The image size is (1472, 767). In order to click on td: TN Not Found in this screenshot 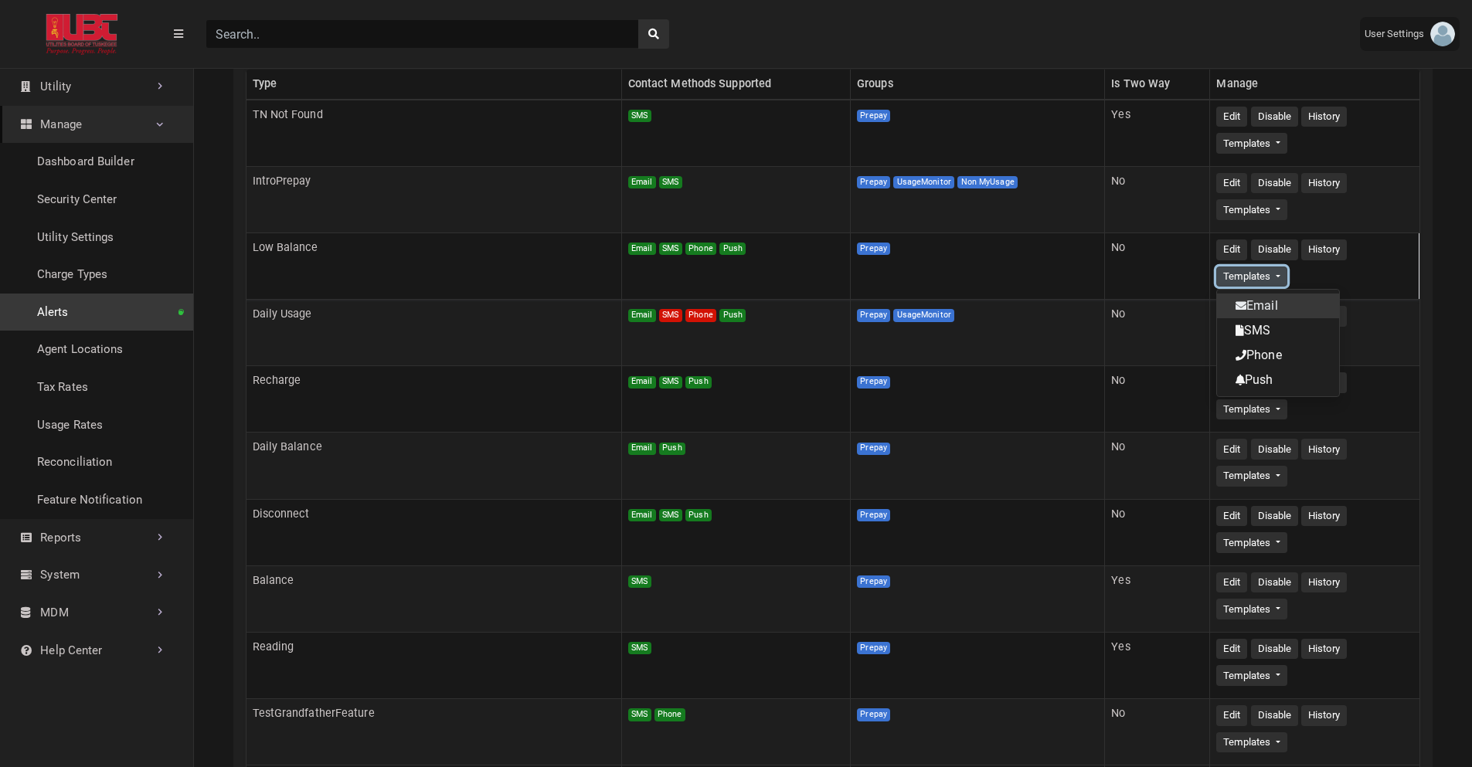, I will do `click(433, 133)`.